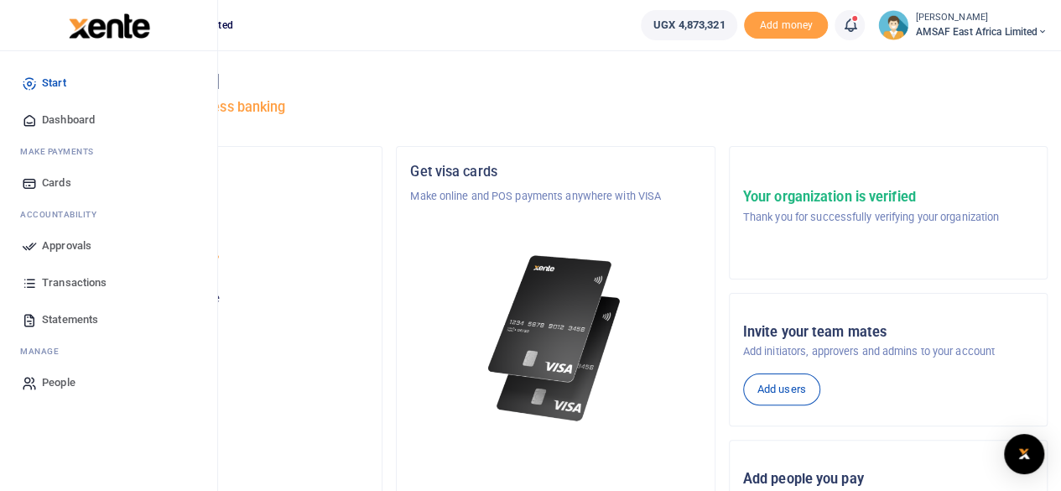 The height and width of the screenshot is (491, 1061). Describe the element at coordinates (782, 389) in the screenshot. I see `a: Add users` at that location.